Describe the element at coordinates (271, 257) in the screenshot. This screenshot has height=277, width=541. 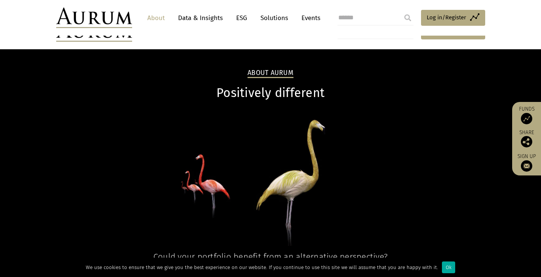
I see `h4: Could your portfolio benefit from an alternative perspective?` at that location.